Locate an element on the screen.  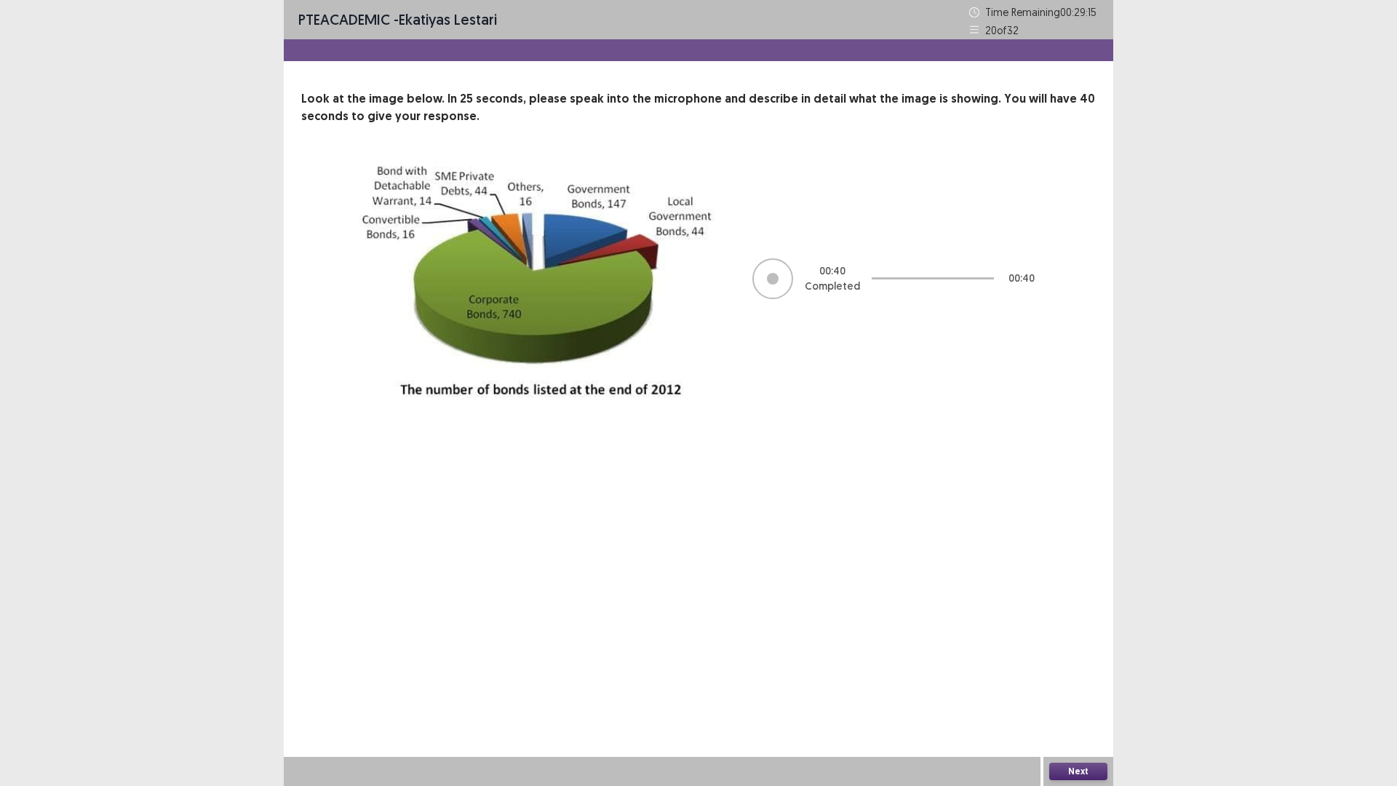
p: 20 of 32 is located at coordinates (1002, 30).